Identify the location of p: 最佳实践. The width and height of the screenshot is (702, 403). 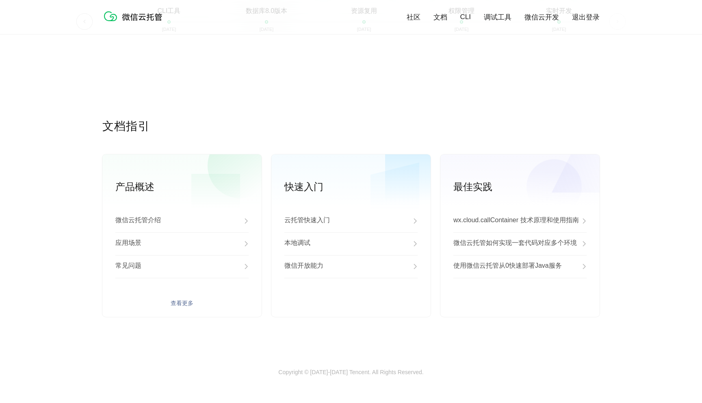
(527, 187).